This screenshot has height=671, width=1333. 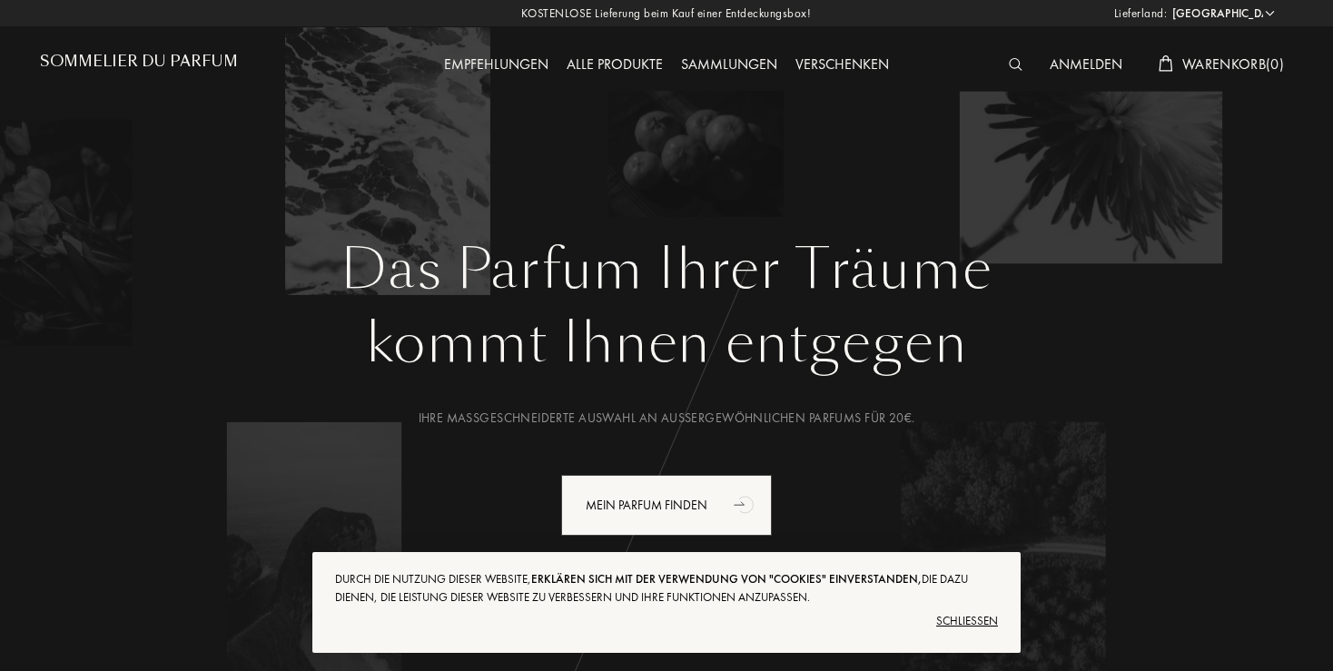 What do you see at coordinates (842, 64) in the screenshot?
I see `a: Verschenken` at bounding box center [842, 64].